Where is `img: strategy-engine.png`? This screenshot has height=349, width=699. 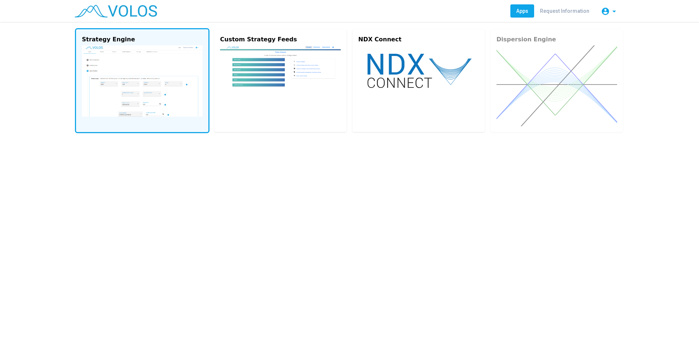
img: strategy-engine.png is located at coordinates (142, 81).